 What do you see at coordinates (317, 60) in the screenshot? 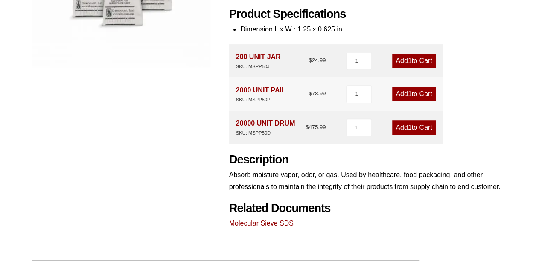
I see `bdi: 24.99` at bounding box center [317, 60].